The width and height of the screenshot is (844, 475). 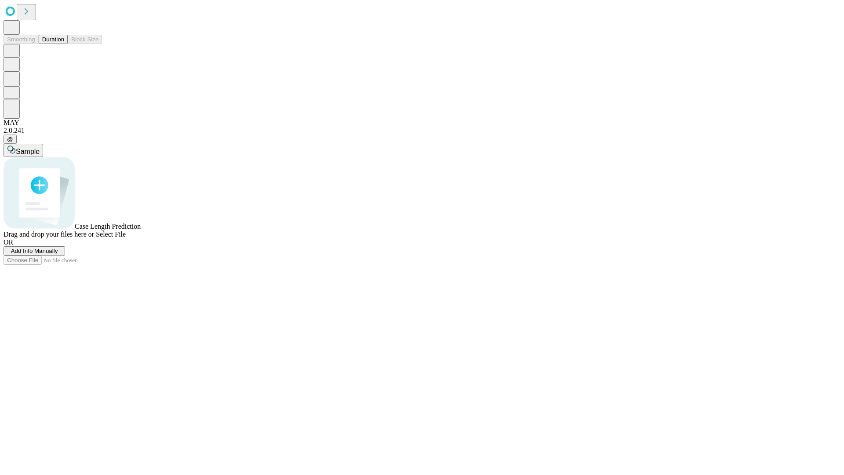 I want to click on span: Add Info Manually, so click(x=34, y=251).